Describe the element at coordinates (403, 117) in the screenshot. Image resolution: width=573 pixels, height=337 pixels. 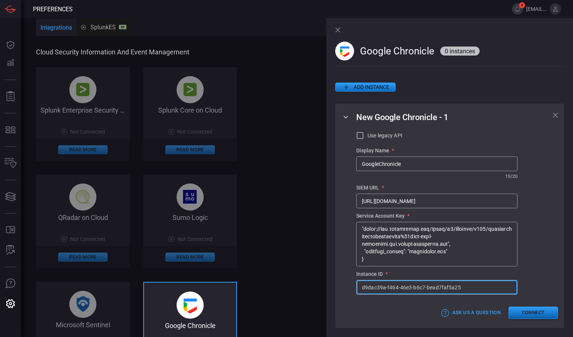
I see `span: New Google Chronicle - 1` at that location.